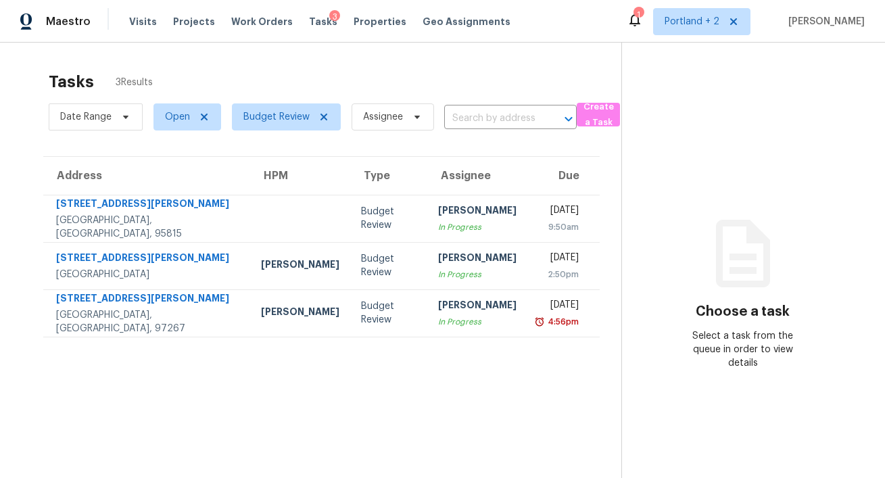 The height and width of the screenshot is (478, 885). I want to click on span: Date Range, so click(86, 117).